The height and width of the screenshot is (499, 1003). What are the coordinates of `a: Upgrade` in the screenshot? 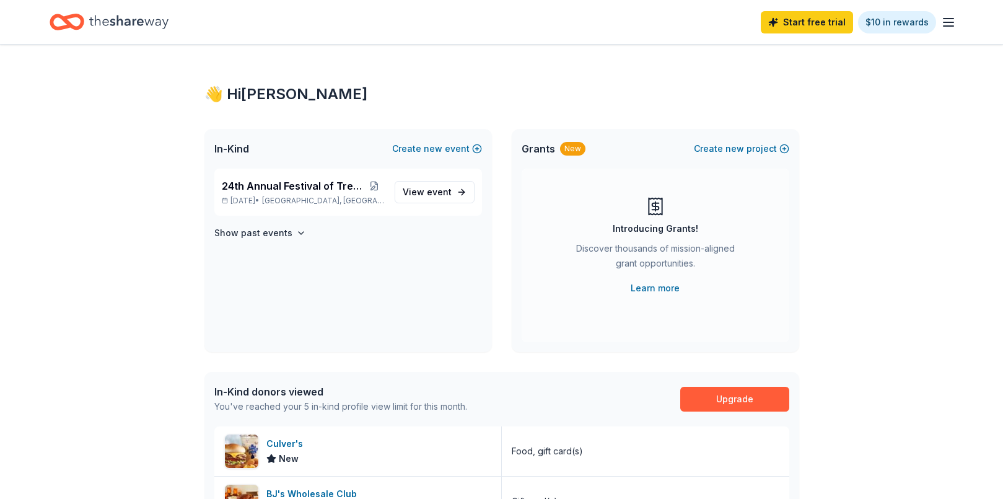 It's located at (735, 399).